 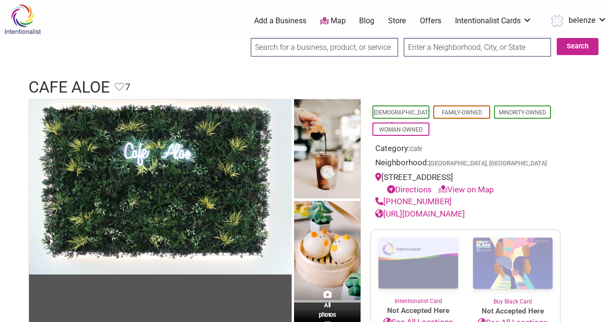 What do you see at coordinates (333, 21) in the screenshot?
I see `a: Map` at bounding box center [333, 21].